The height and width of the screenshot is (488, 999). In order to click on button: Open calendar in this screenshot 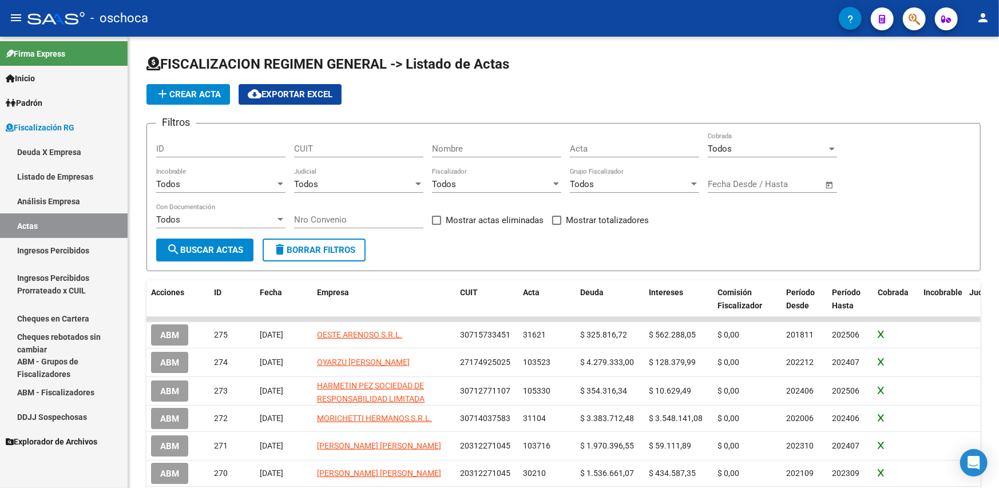, I will do `click(829, 185)`.